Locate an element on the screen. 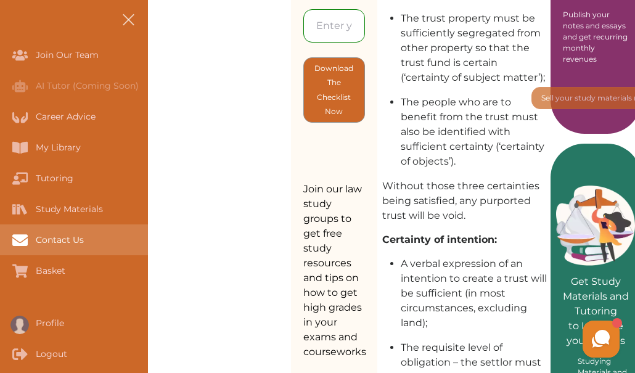  i: 1 is located at coordinates (278, 6).